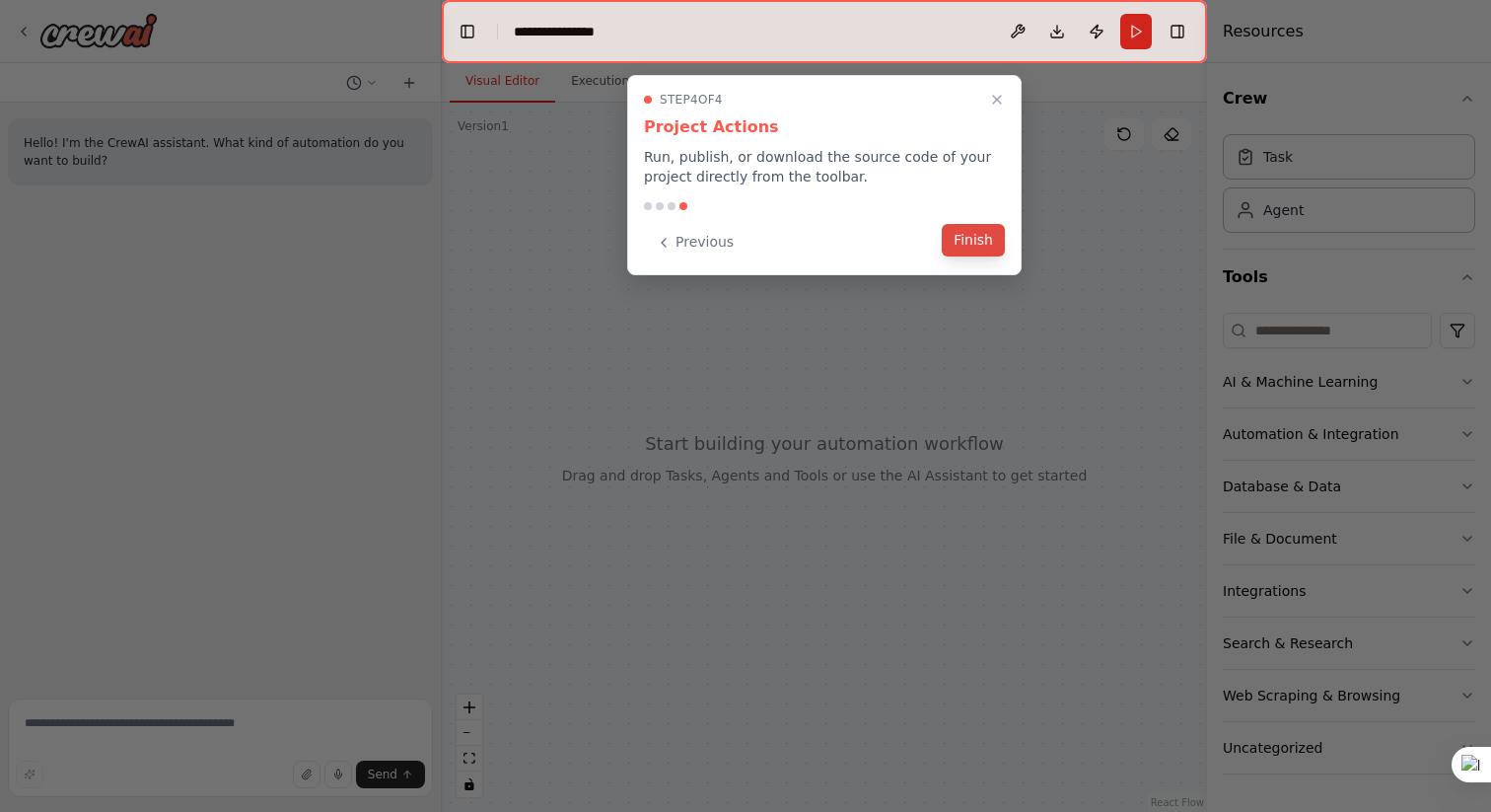 The image size is (1491, 812). What do you see at coordinates (692, 100) in the screenshot?
I see `span: Step 4 of 4` at bounding box center [692, 100].